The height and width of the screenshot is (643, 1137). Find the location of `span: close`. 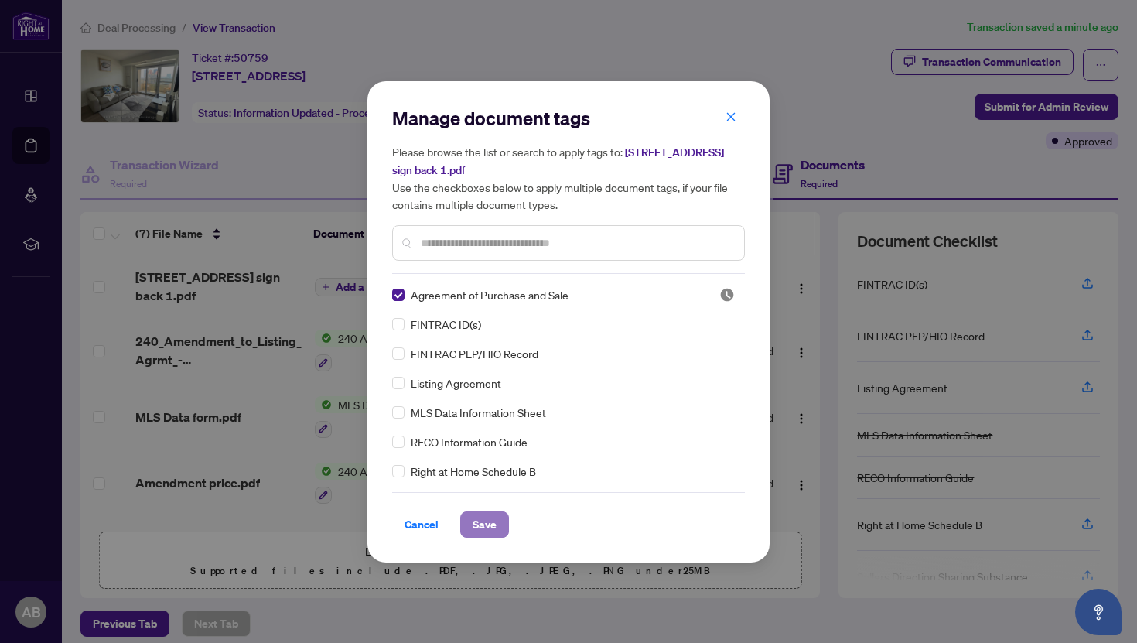

span: close is located at coordinates (731, 117).